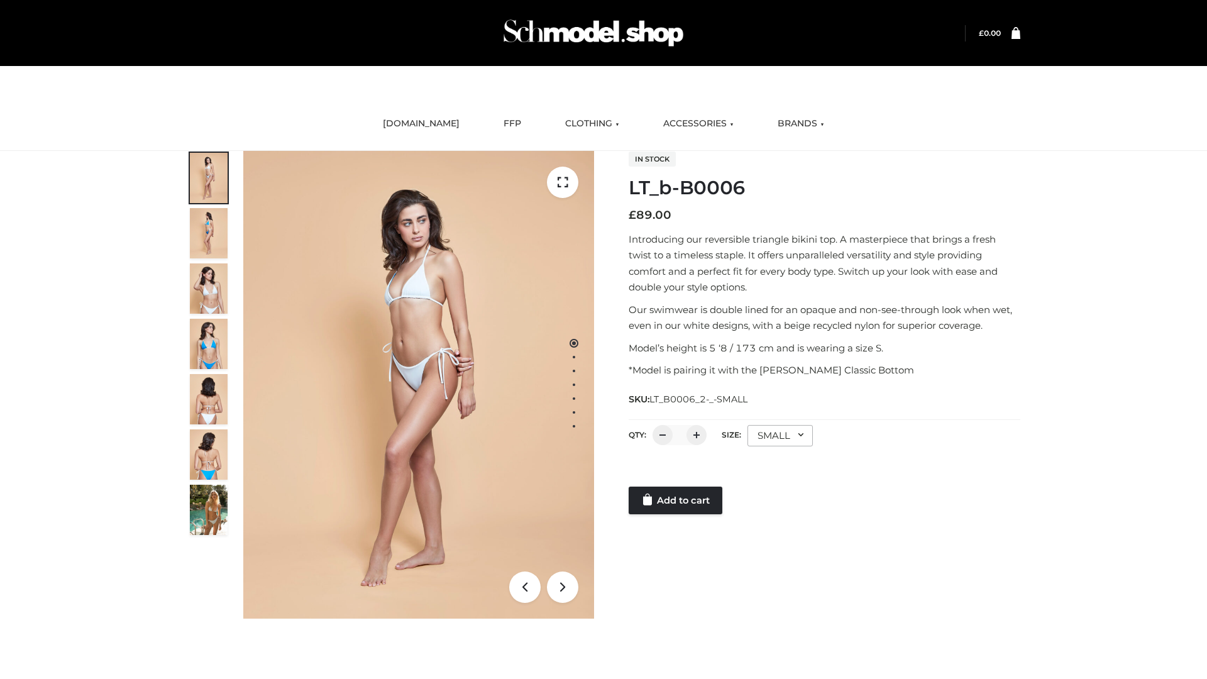 This screenshot has height=679, width=1207. What do you see at coordinates (698, 399) in the screenshot?
I see `span: LT_B0006_2-_-SMALL` at bounding box center [698, 399].